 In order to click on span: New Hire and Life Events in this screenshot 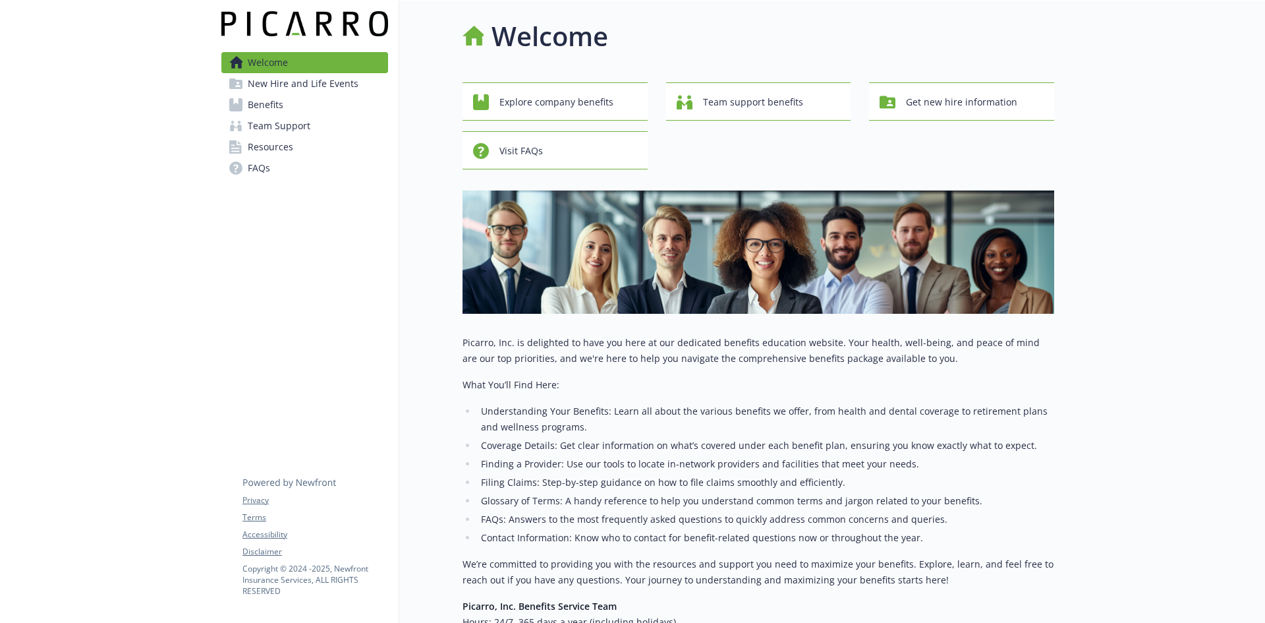, I will do `click(303, 84)`.